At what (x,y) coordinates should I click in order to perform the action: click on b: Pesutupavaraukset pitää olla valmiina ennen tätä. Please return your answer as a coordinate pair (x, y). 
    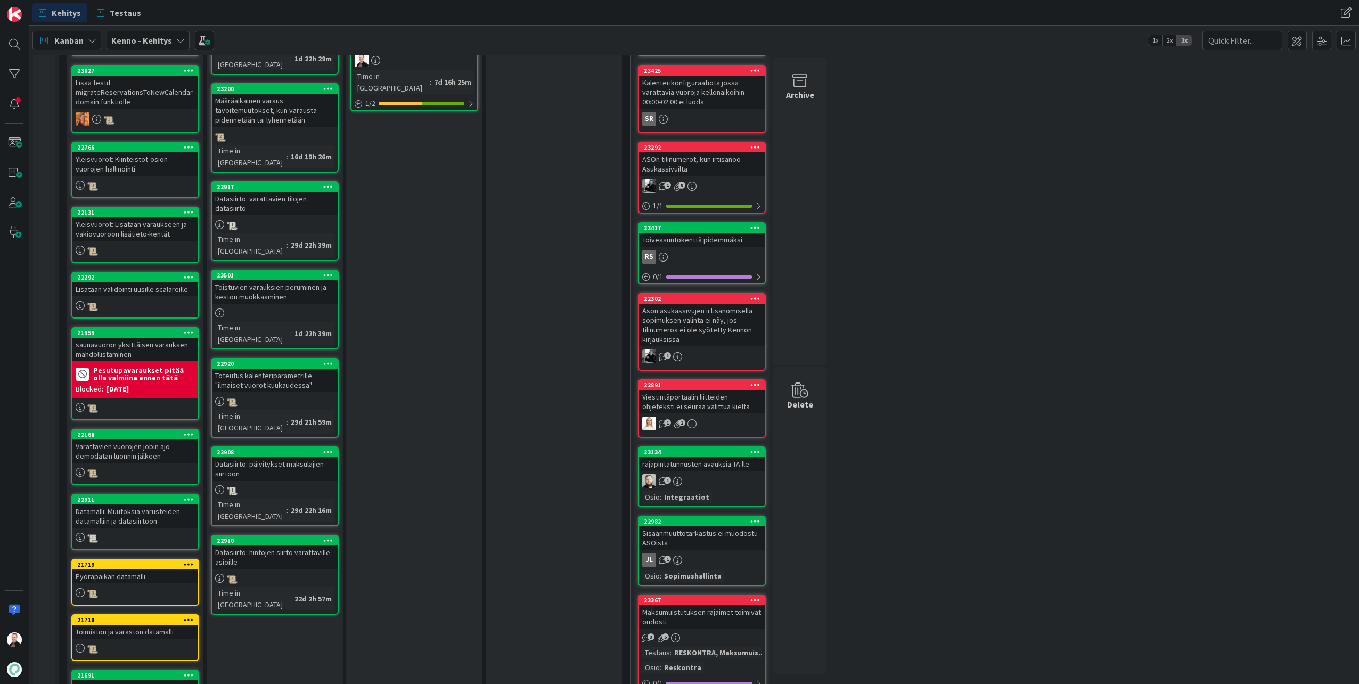
    Looking at the image, I should click on (144, 374).